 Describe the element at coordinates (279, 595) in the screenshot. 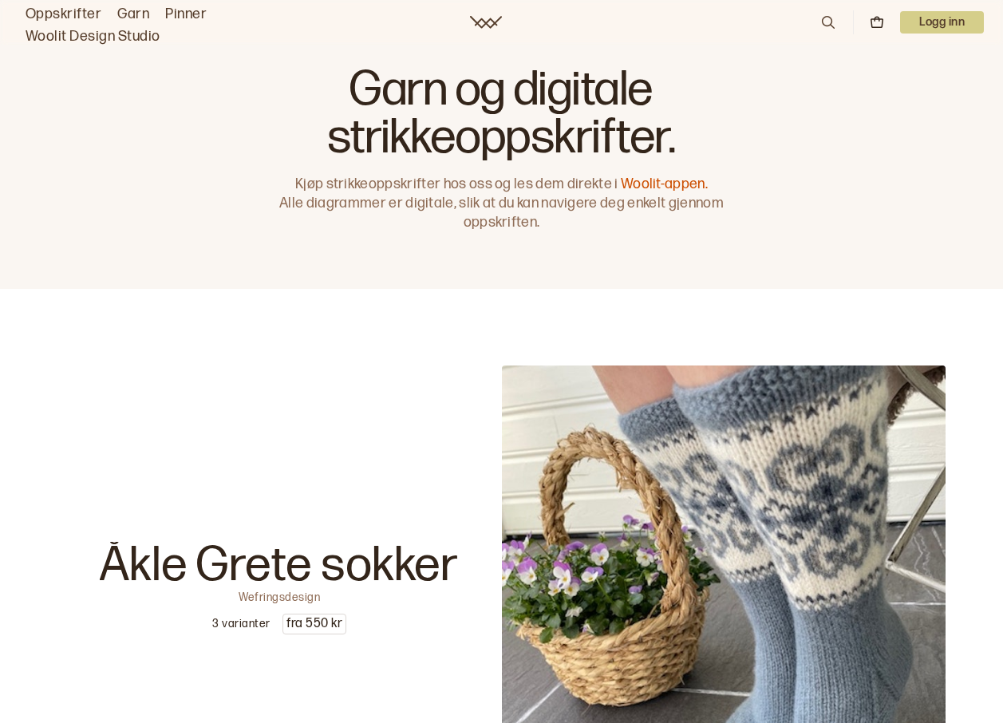

I see `p: Wefringsdesign` at that location.